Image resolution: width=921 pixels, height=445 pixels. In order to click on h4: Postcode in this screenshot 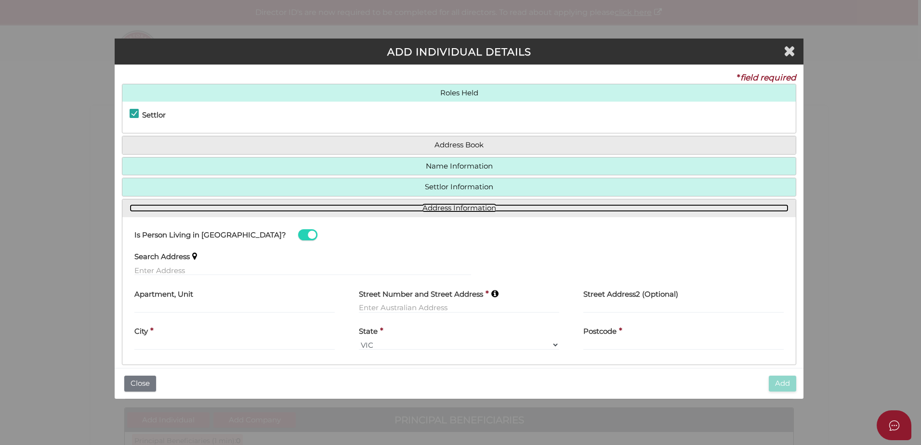, I will do `click(600, 332)`.